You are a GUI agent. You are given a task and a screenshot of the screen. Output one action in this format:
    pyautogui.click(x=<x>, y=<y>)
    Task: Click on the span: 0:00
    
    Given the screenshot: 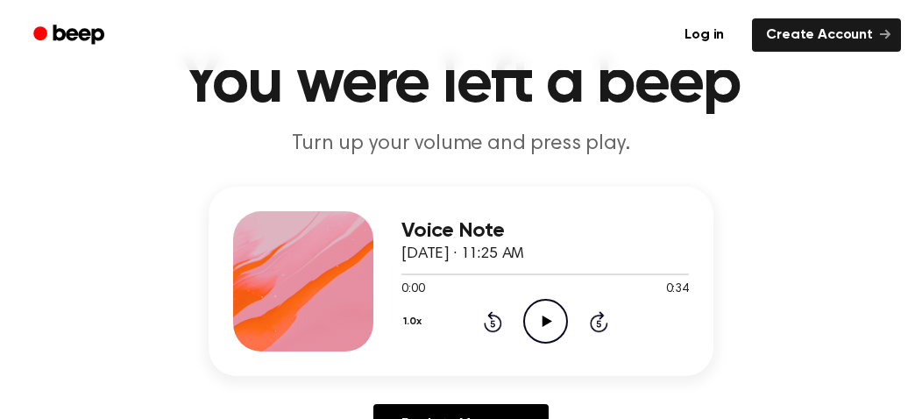 What is the action you would take?
    pyautogui.click(x=413, y=289)
    